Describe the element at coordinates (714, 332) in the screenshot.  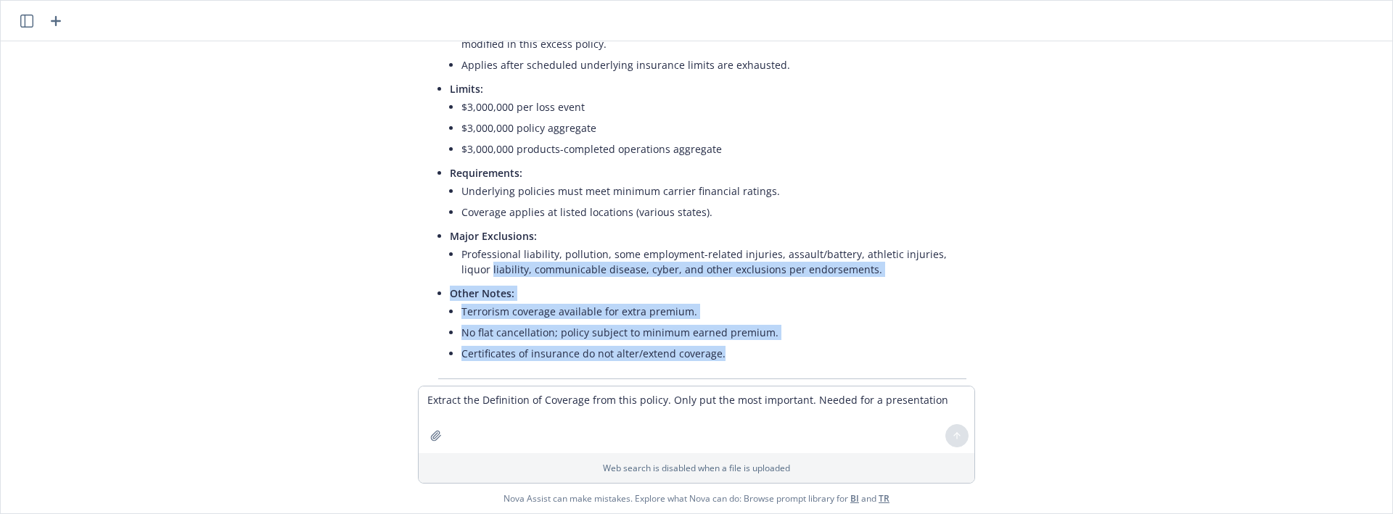
I see `li: No flat cancellation; policy subject to minimum earned premium.` at that location.